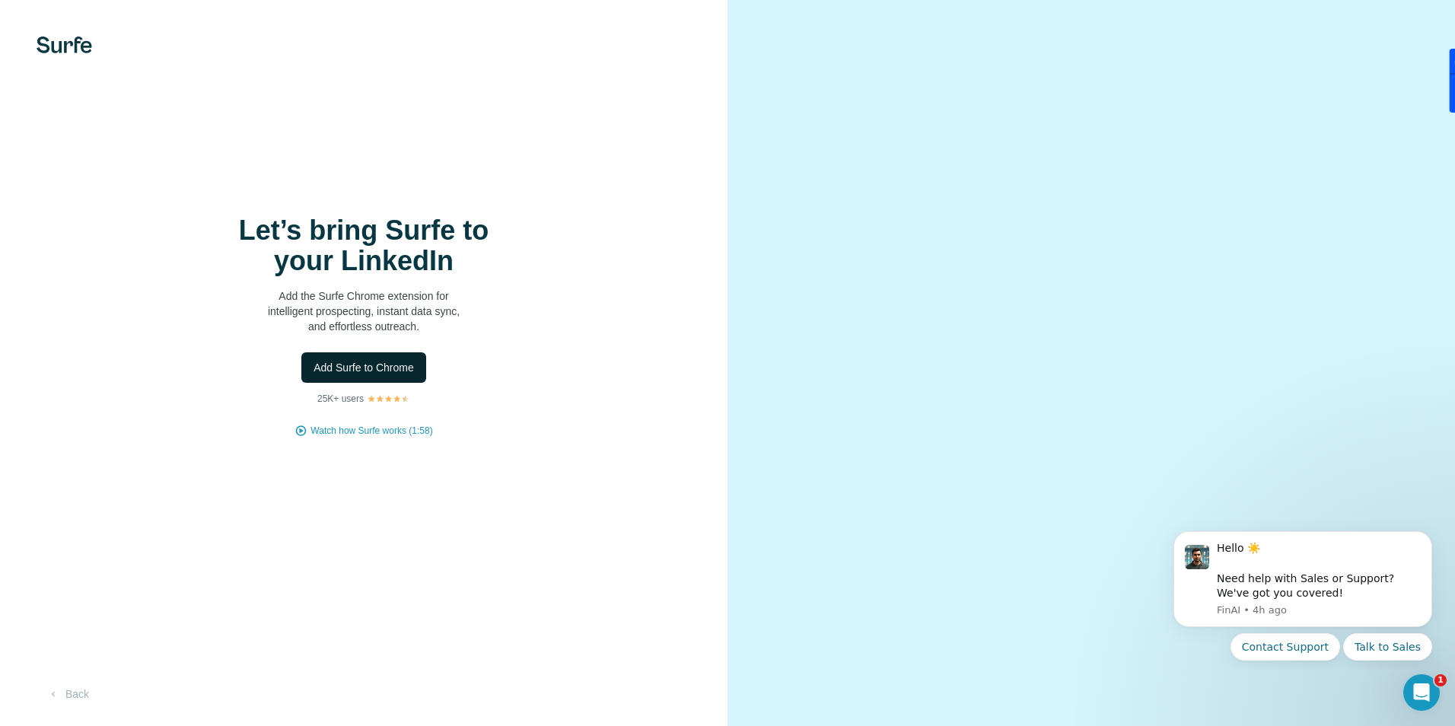  What do you see at coordinates (168, 53) in the screenshot?
I see `div: Message content` at bounding box center [168, 53].